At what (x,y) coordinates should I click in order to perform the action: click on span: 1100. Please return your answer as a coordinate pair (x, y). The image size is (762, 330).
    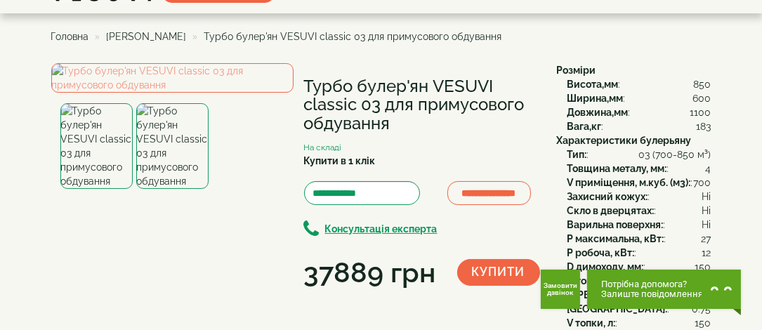
    Looking at the image, I should click on (701, 112).